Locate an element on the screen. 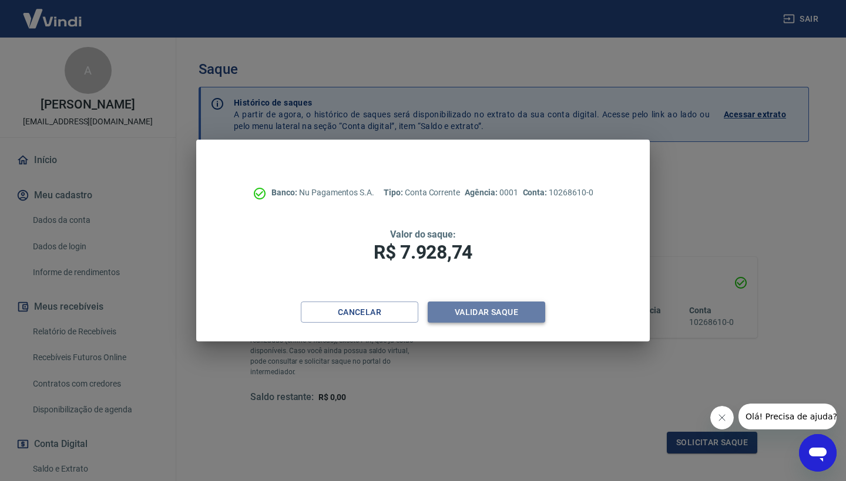 This screenshot has width=846, height=481. span: R$ 7.928,74 is located at coordinates (423, 252).